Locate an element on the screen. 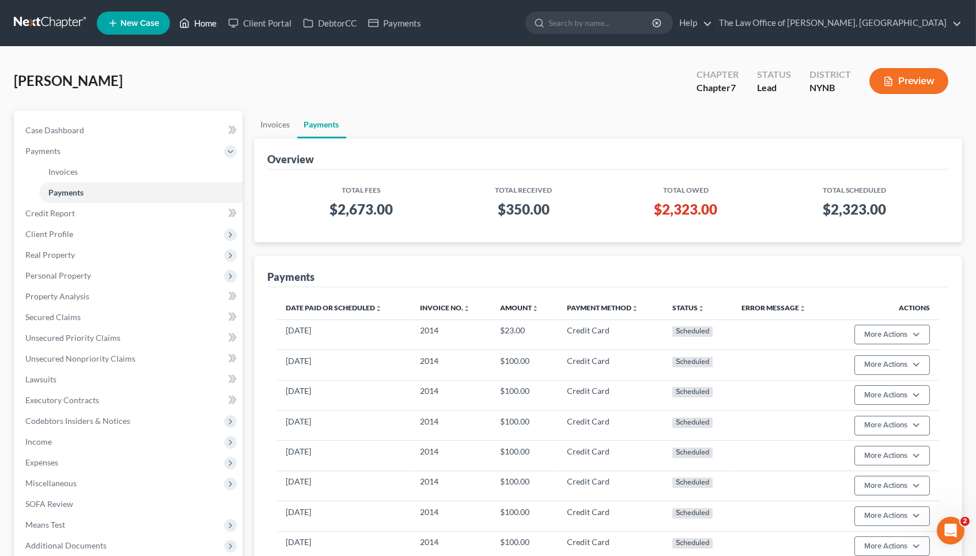 This screenshot has height=556, width=976. div: Status is located at coordinates (774, 74).